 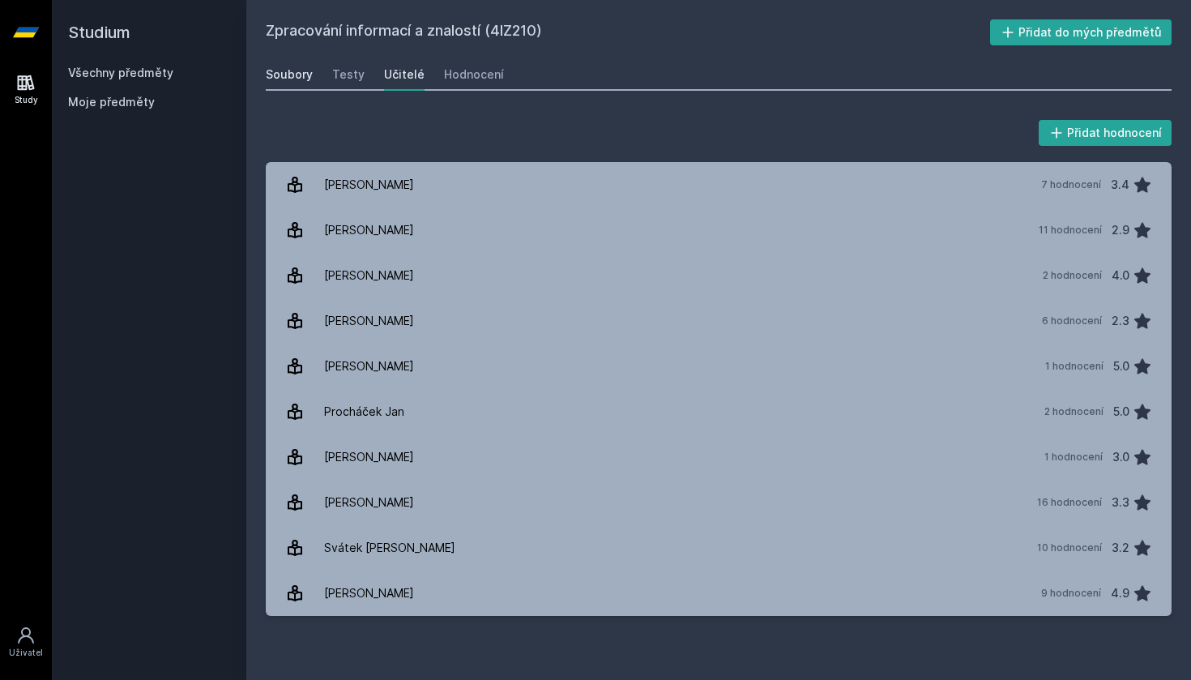 What do you see at coordinates (1120, 230) in the screenshot?
I see `div: 2.9` at bounding box center [1120, 230].